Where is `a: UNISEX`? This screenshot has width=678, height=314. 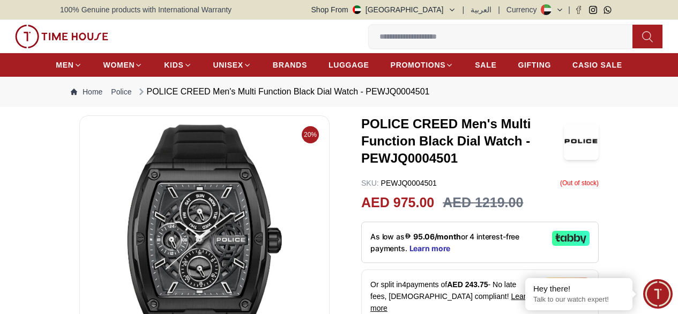 a: UNISEX is located at coordinates (232, 65).